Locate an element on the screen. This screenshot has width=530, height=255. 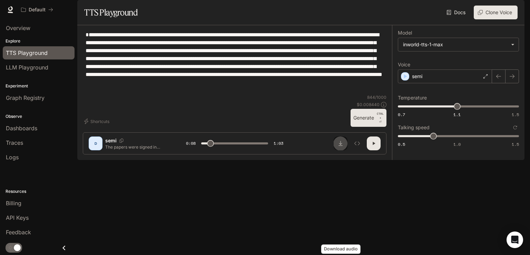
button: Shortcuts is located at coordinates (97, 121).